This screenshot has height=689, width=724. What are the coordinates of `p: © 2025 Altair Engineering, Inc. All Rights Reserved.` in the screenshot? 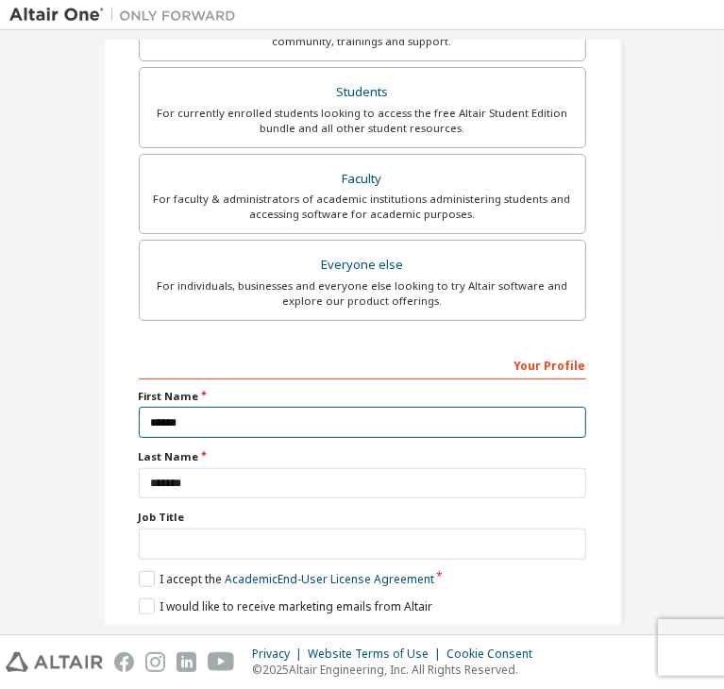 It's located at (397, 669).